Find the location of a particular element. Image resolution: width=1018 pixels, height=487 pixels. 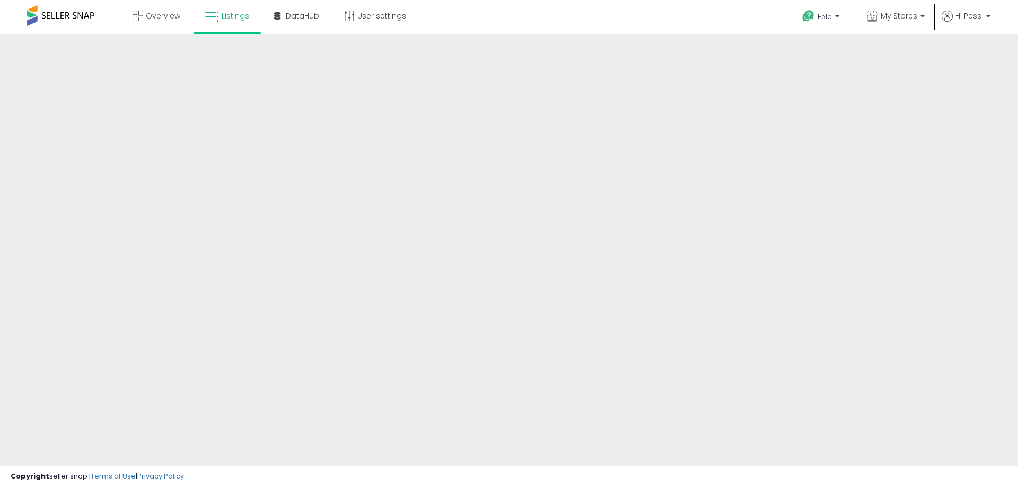

a: Hi Pessi is located at coordinates (966, 22).